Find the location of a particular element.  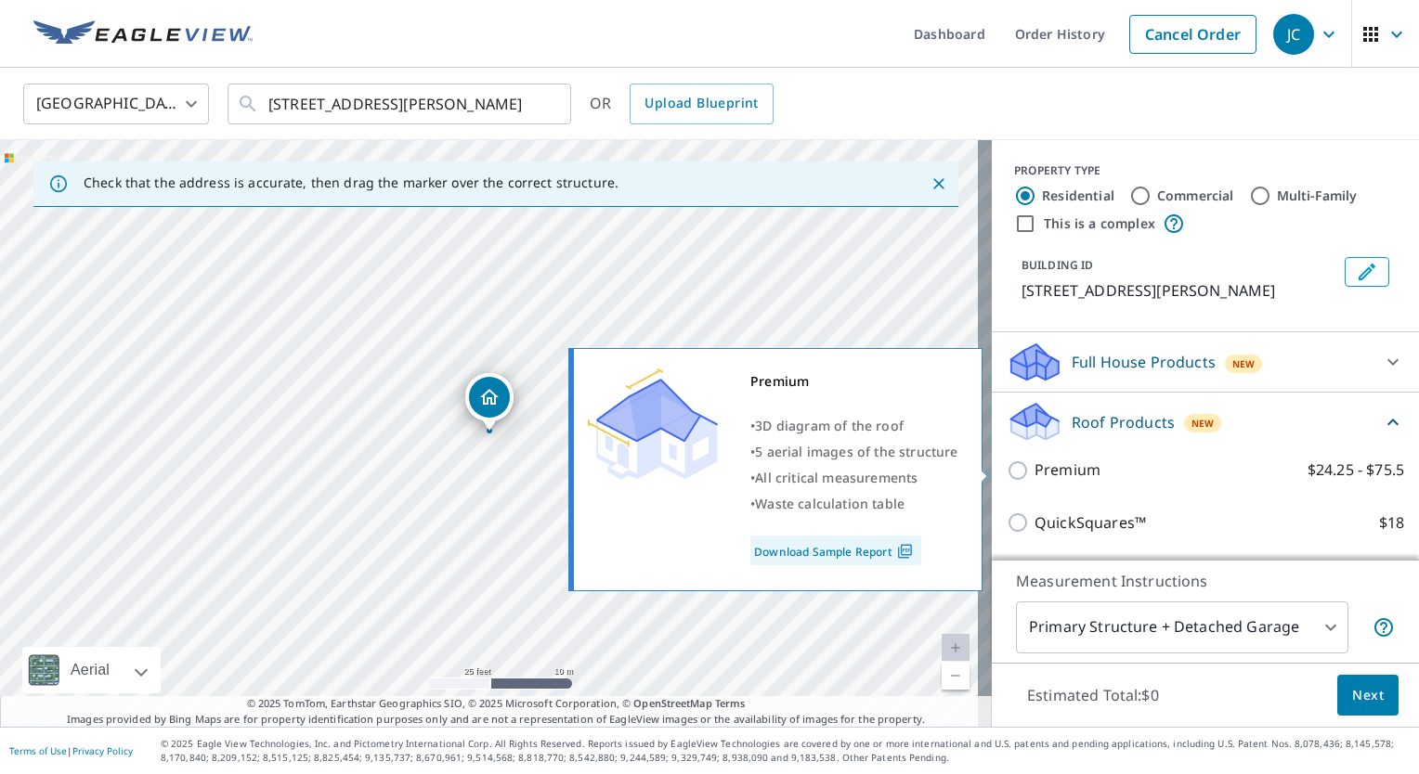

span: Next is located at coordinates (1368, 695).